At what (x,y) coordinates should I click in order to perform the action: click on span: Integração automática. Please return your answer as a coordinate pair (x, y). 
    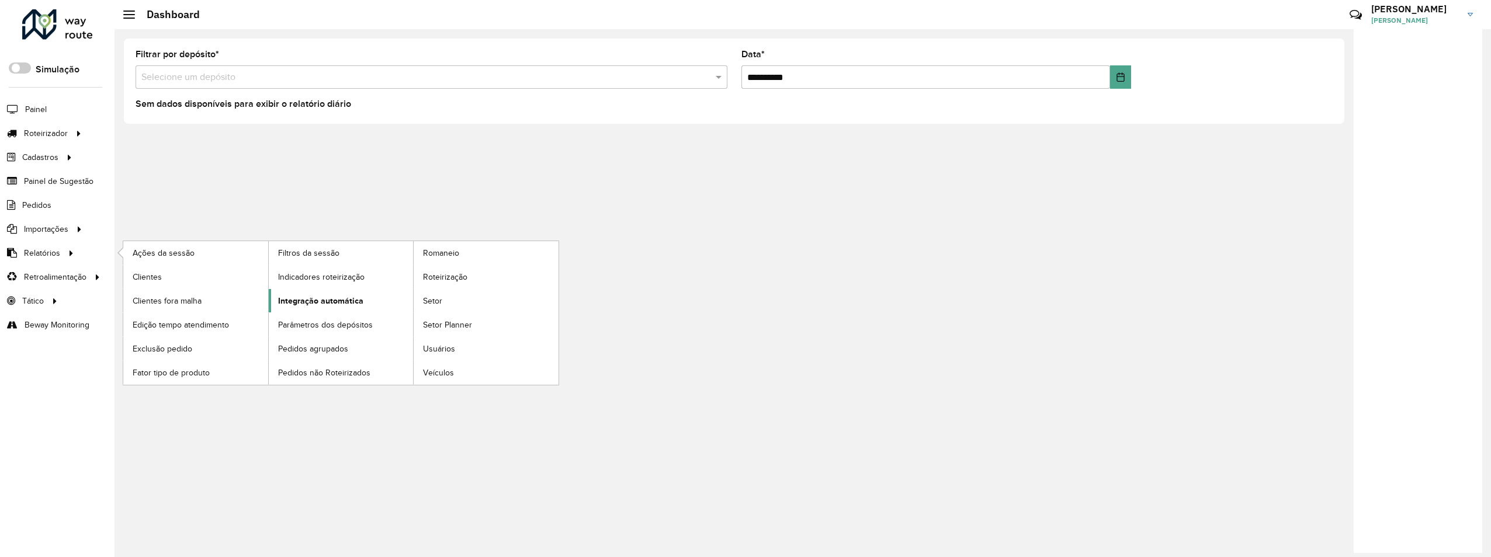
    Looking at the image, I should click on (321, 301).